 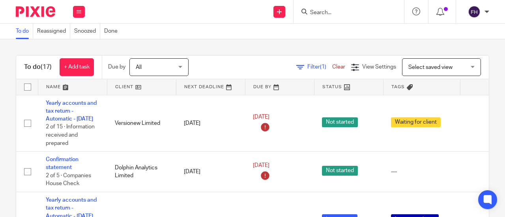 I want to click on span: Select saved view, so click(x=430, y=67).